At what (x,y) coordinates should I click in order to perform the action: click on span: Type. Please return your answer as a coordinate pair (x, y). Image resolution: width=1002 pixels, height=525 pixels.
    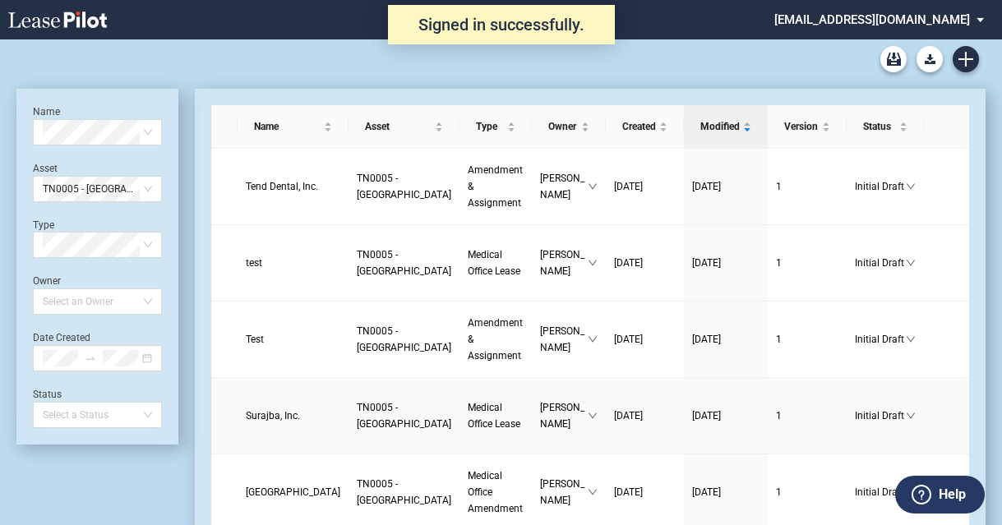
    Looking at the image, I should click on (490, 127).